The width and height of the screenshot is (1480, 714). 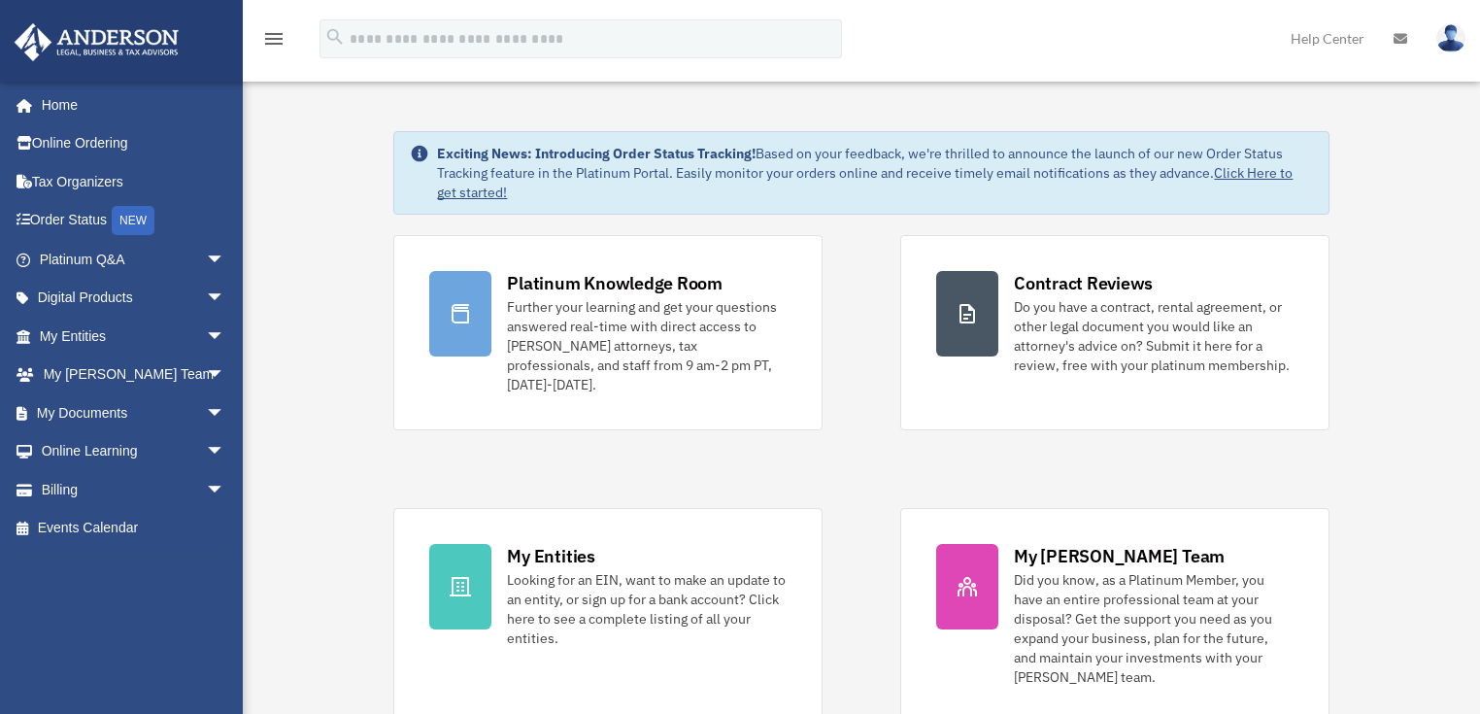 I want to click on a: Events Calendar, so click(x=134, y=528).